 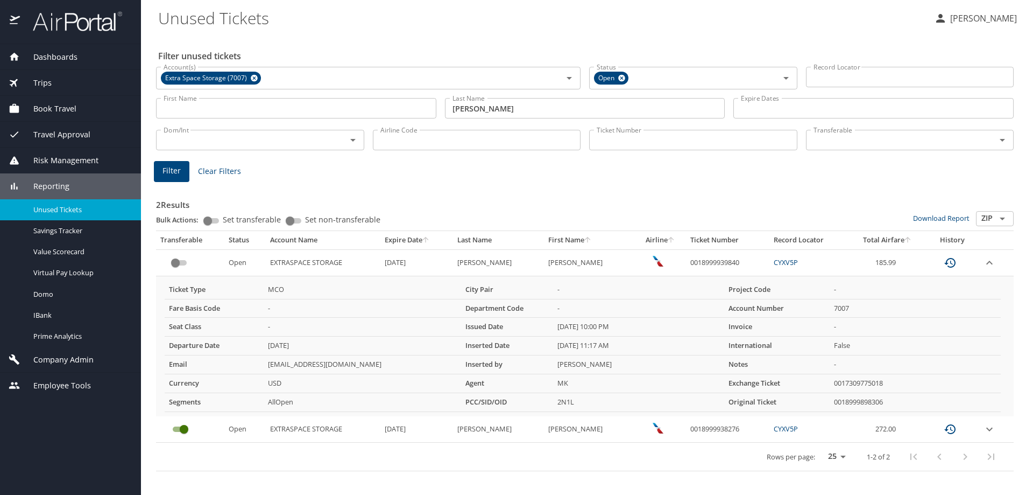 What do you see at coordinates (55, 385) in the screenshot?
I see `span: Employee Tools` at bounding box center [55, 385].